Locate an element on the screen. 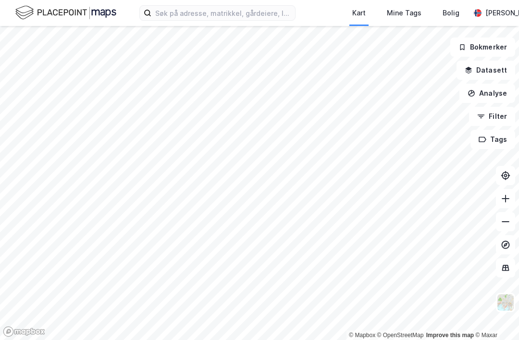  a: Mapbox is located at coordinates (362, 335).